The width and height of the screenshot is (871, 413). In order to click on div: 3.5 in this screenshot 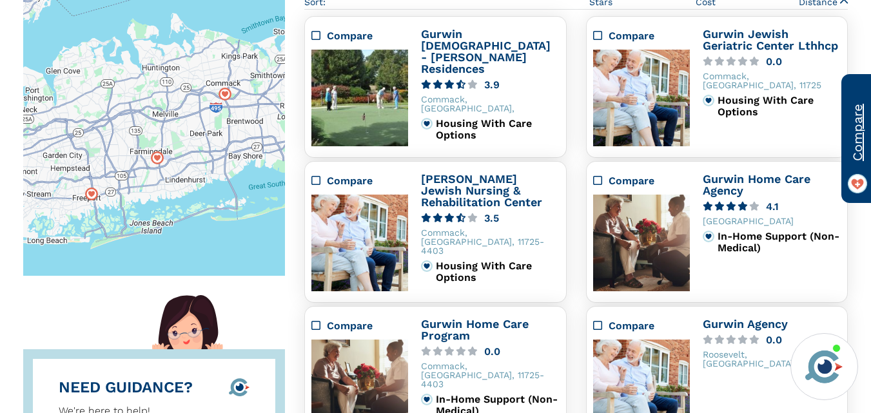, I will do `click(491, 218)`.